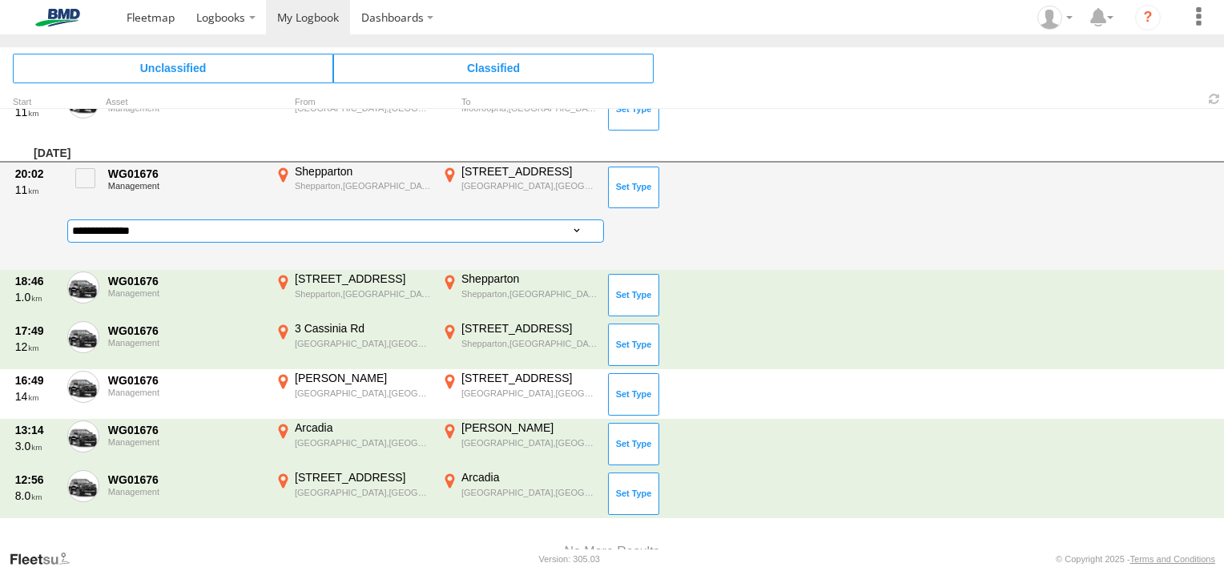  I want to click on div: 18:46, so click(37, 281).